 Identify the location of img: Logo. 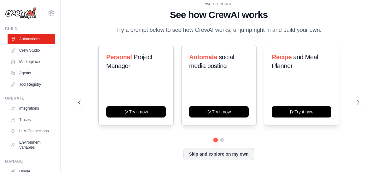
(21, 13).